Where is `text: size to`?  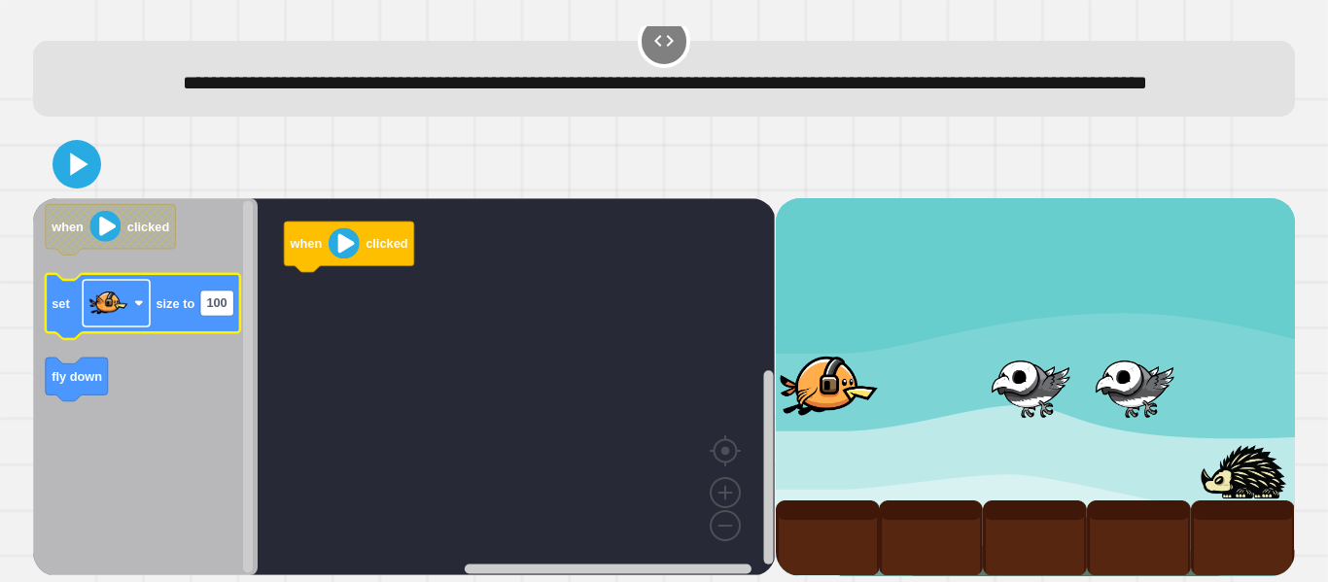
text: size to is located at coordinates (176, 303).